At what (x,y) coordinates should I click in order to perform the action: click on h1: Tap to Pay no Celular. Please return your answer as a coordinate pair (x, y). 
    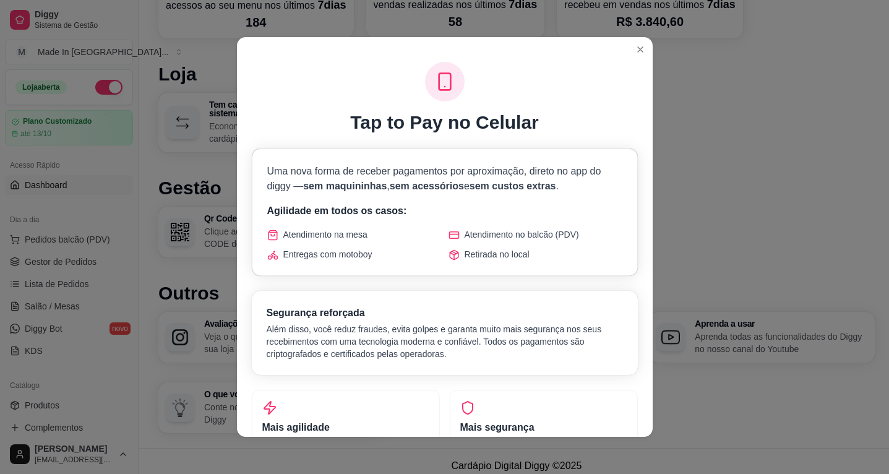
    Looking at the image, I should click on (444, 122).